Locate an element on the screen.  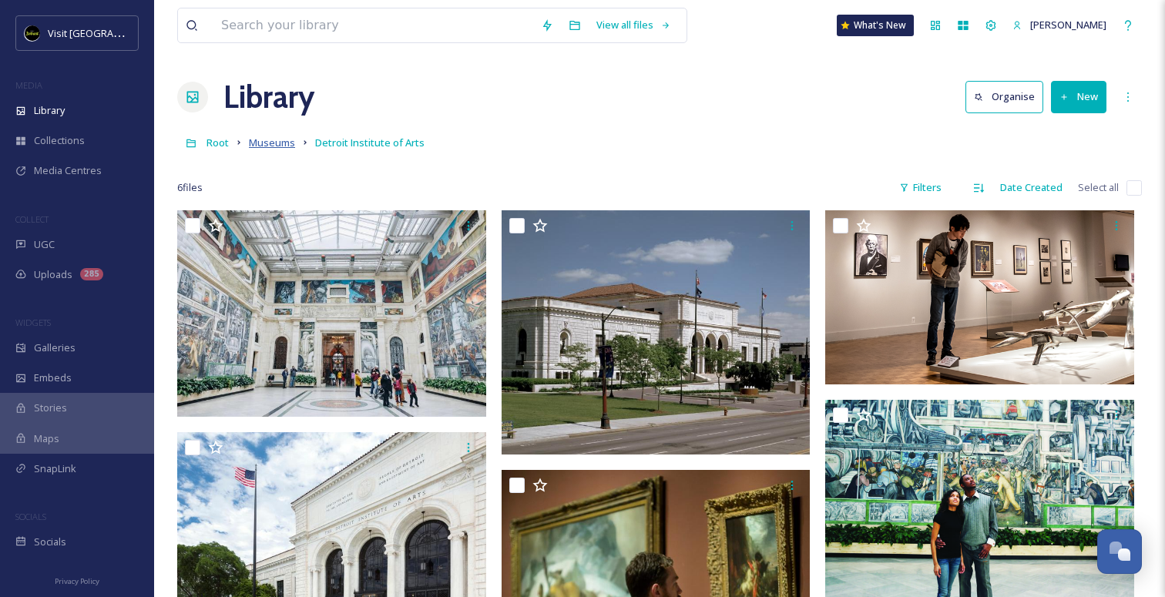
span: Detroit Institute of Arts is located at coordinates (370, 143).